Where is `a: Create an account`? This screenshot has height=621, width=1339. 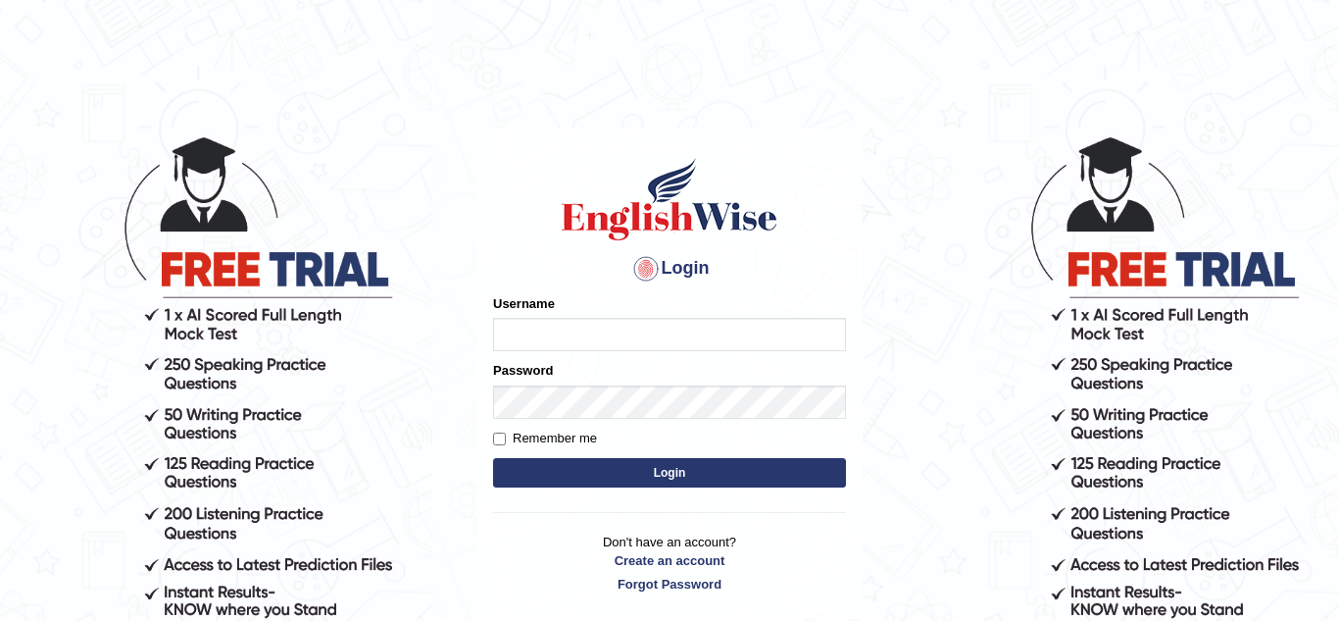 a: Create an account is located at coordinates (670, 560).